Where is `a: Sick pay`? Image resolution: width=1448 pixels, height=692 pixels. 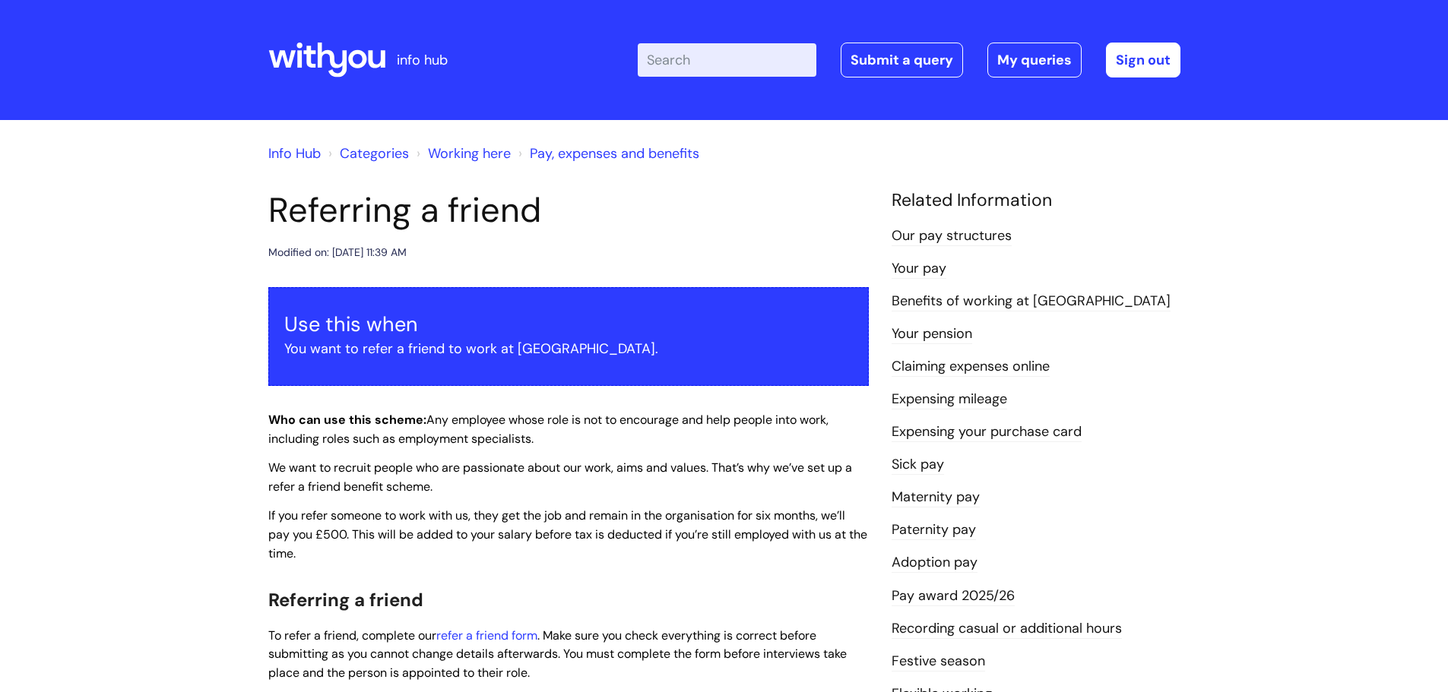 a: Sick pay is located at coordinates (917, 465).